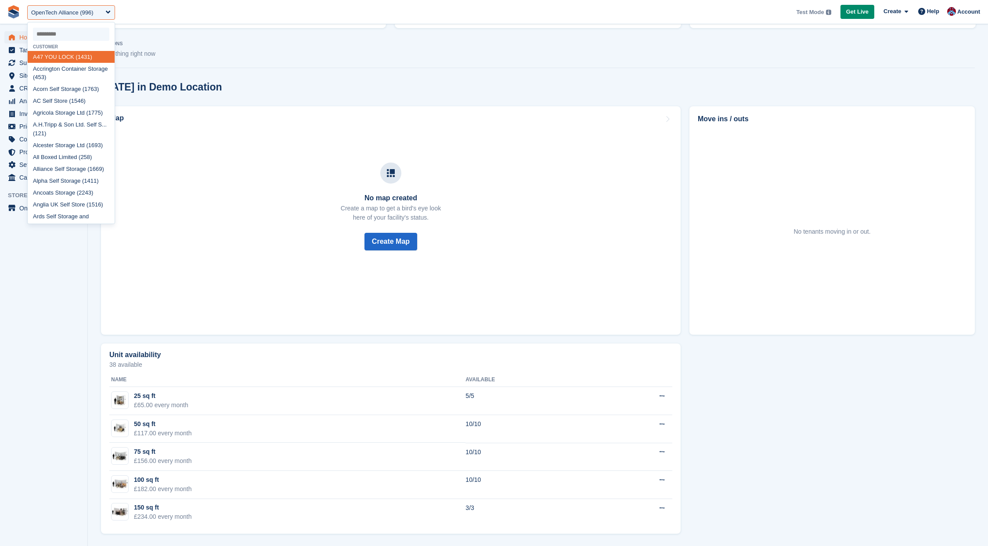 The height and width of the screenshot is (546, 988). I want to click on div: 100 sq ft, so click(163, 479).